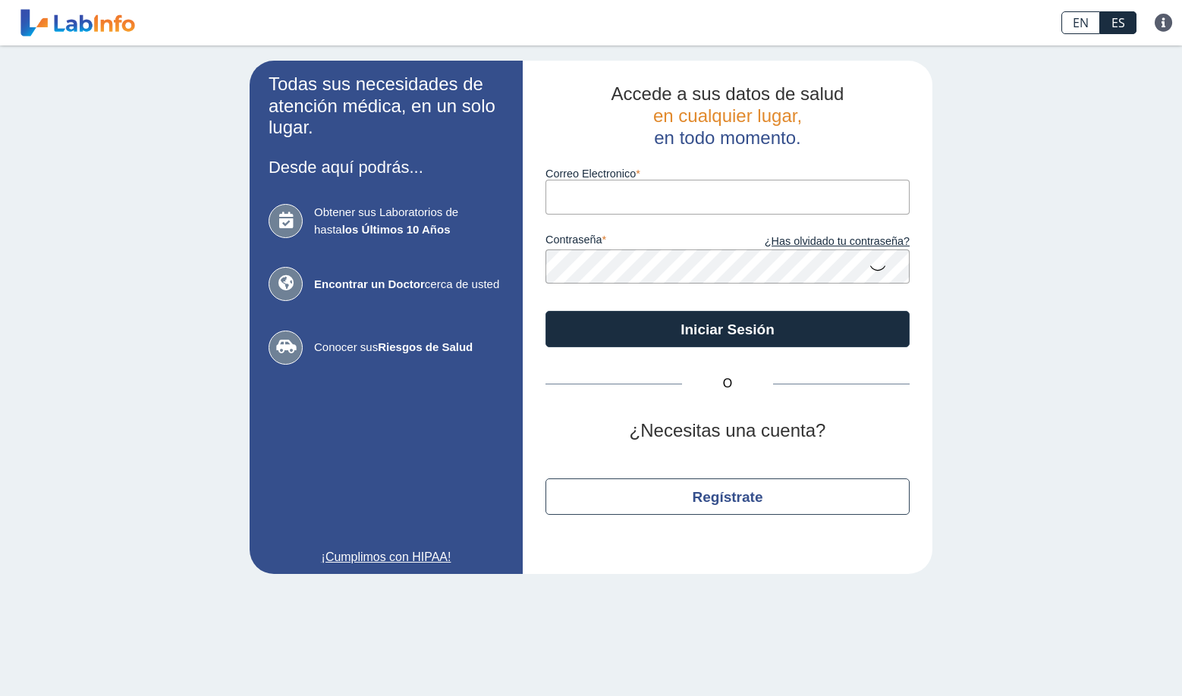  What do you see at coordinates (637, 242) in the screenshot?
I see `label: contraseña` at bounding box center [637, 242].